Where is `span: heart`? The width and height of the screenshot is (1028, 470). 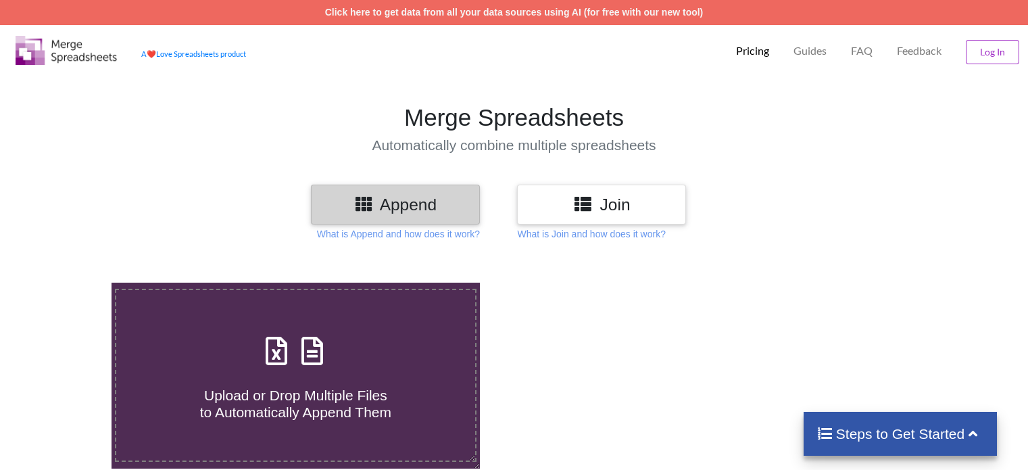
span: heart is located at coordinates (151, 53).